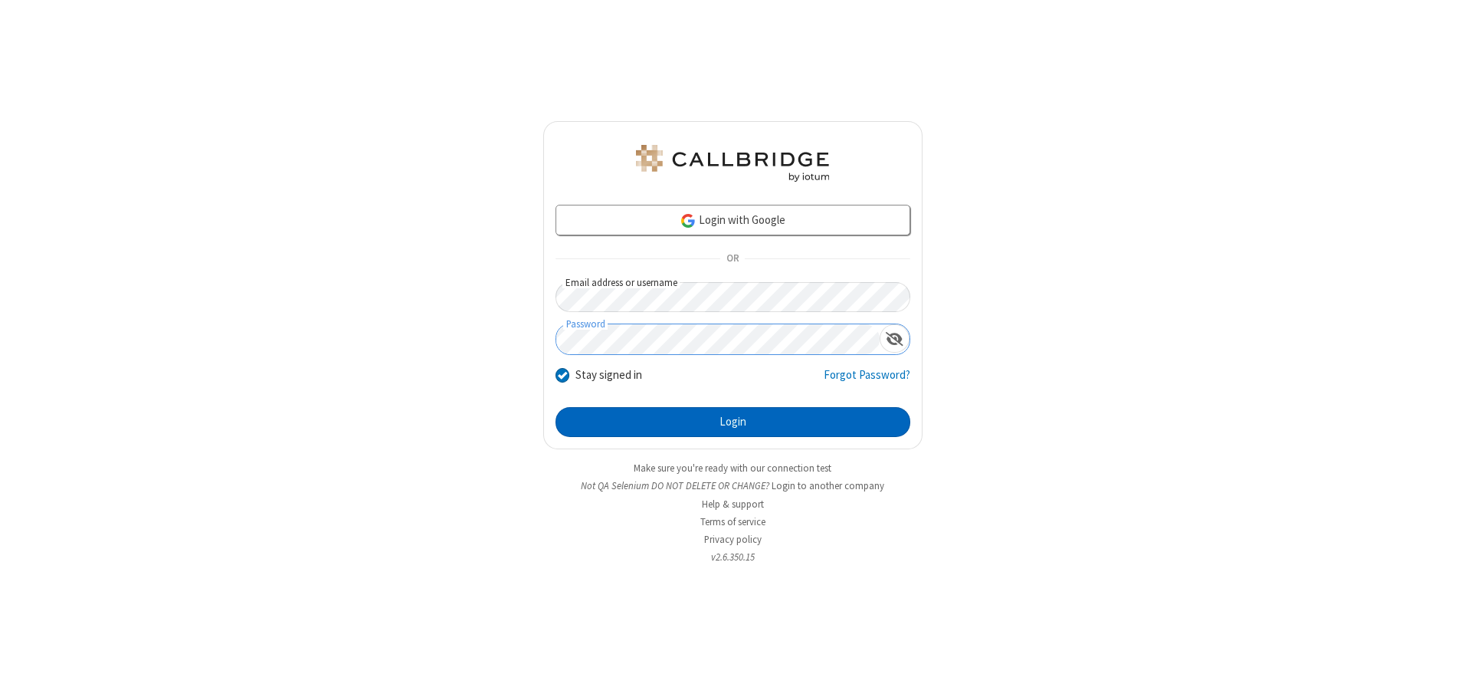 The height and width of the screenshot is (697, 1465). What do you see at coordinates (733, 422) in the screenshot?
I see `button: Login` at bounding box center [733, 422].